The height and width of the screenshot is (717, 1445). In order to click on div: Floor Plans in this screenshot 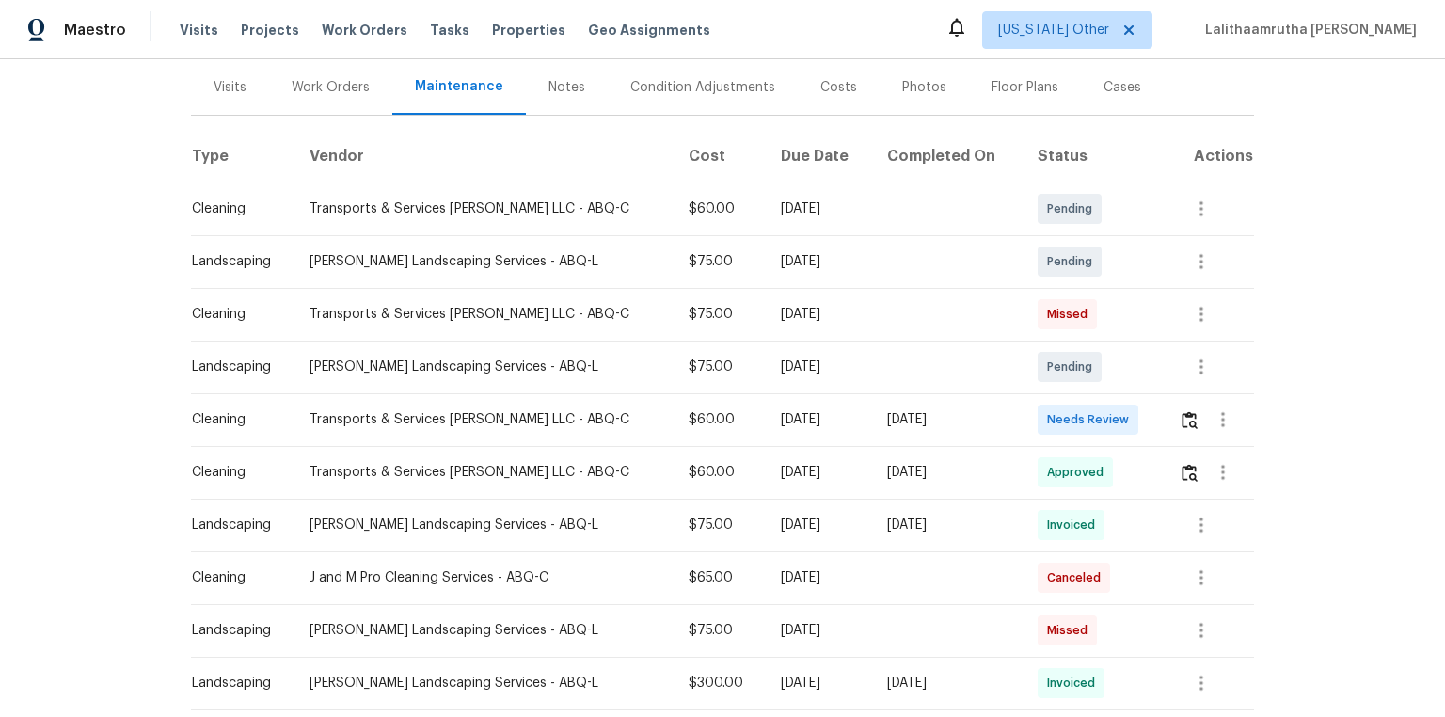, I will do `click(1025, 88)`.